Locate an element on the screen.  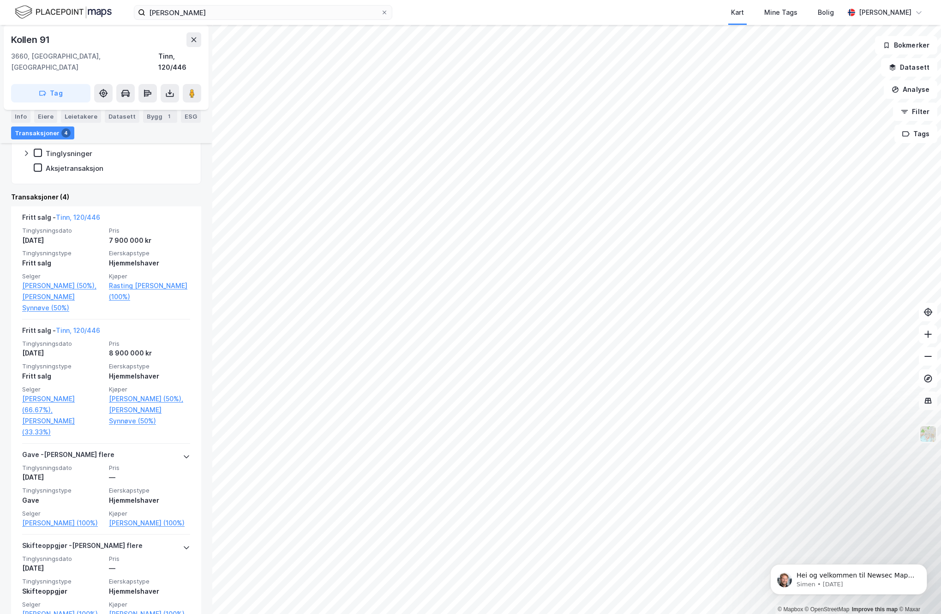
div: message notification from Simen, 3d ago. Hei og velkommen til Newsec Maps, Christian Om det er du... is located at coordinates (92, 35).